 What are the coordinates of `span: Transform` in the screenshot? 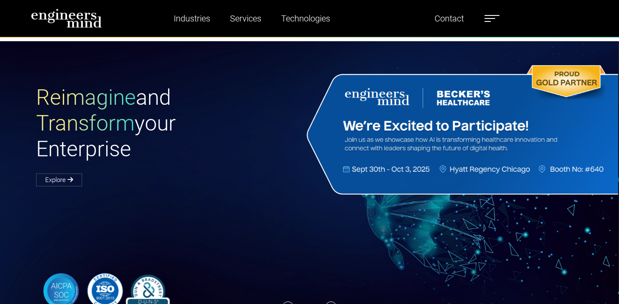 It's located at (85, 123).